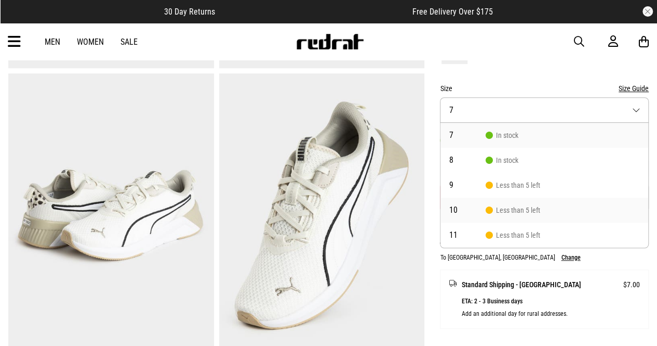  Describe the element at coordinates (545, 110) in the screenshot. I see `button: 7` at that location.